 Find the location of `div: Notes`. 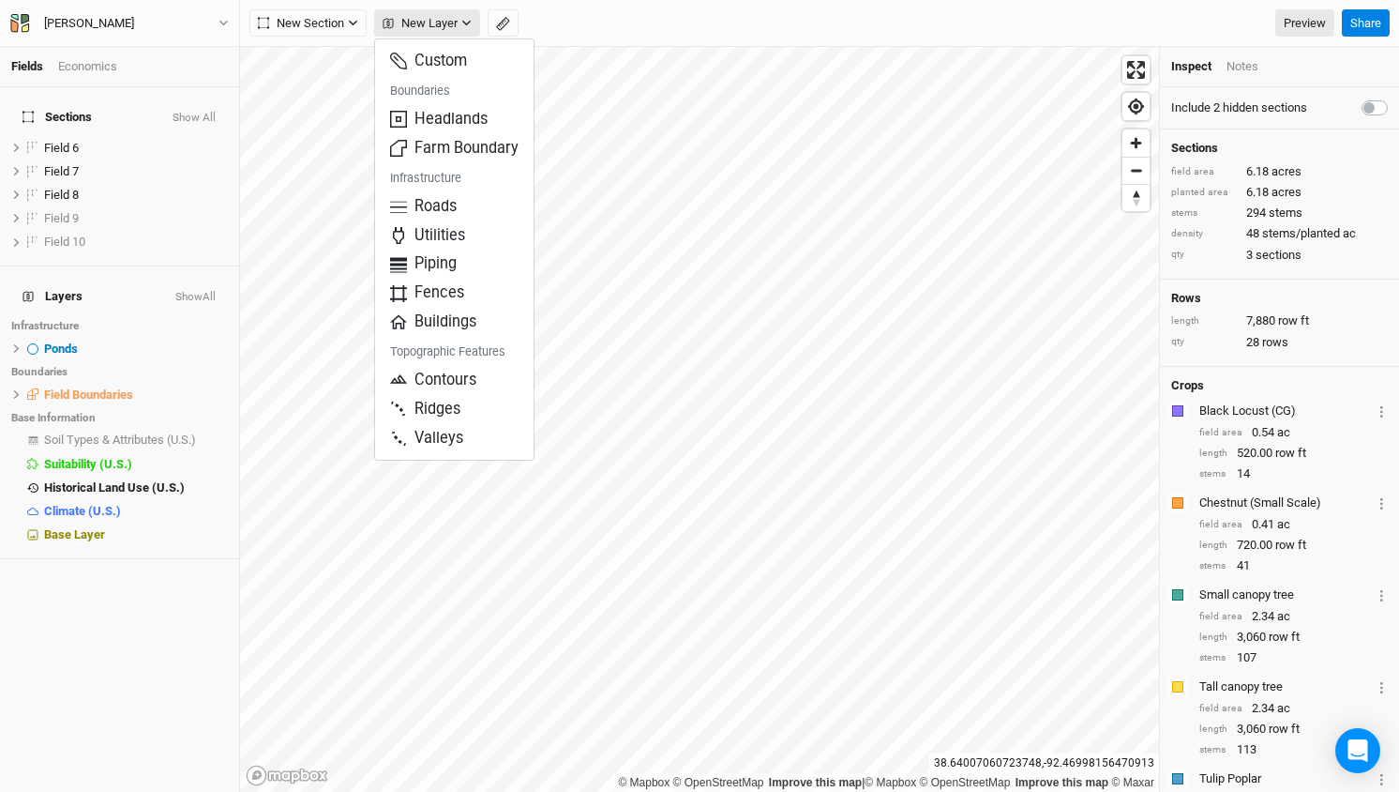

div: Notes is located at coordinates (1243, 67).